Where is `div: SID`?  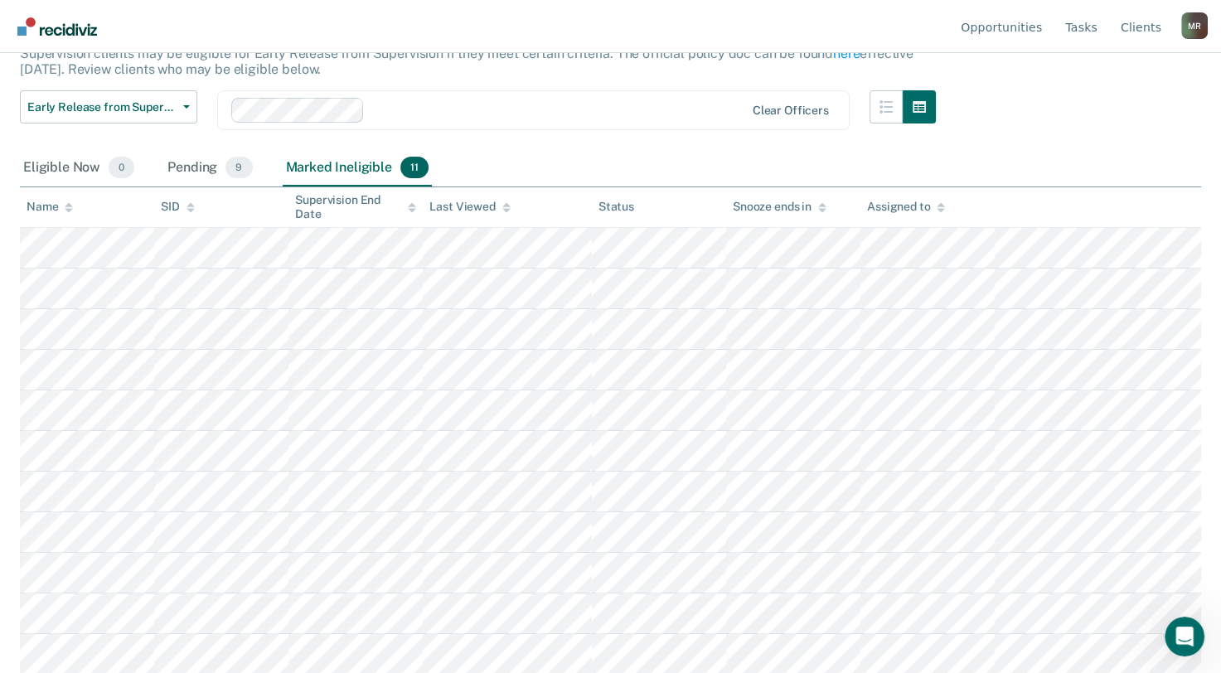 div: SID is located at coordinates (177, 206).